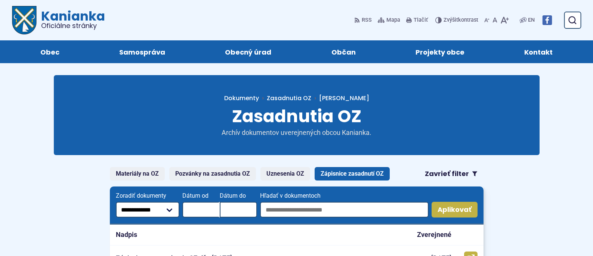 The width and height of the screenshot is (593, 256). I want to click on span: kontrast, so click(461, 20).